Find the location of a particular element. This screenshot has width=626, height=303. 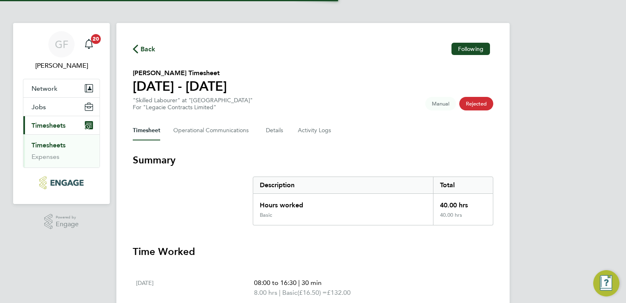

button: Back is located at coordinates (144, 48).